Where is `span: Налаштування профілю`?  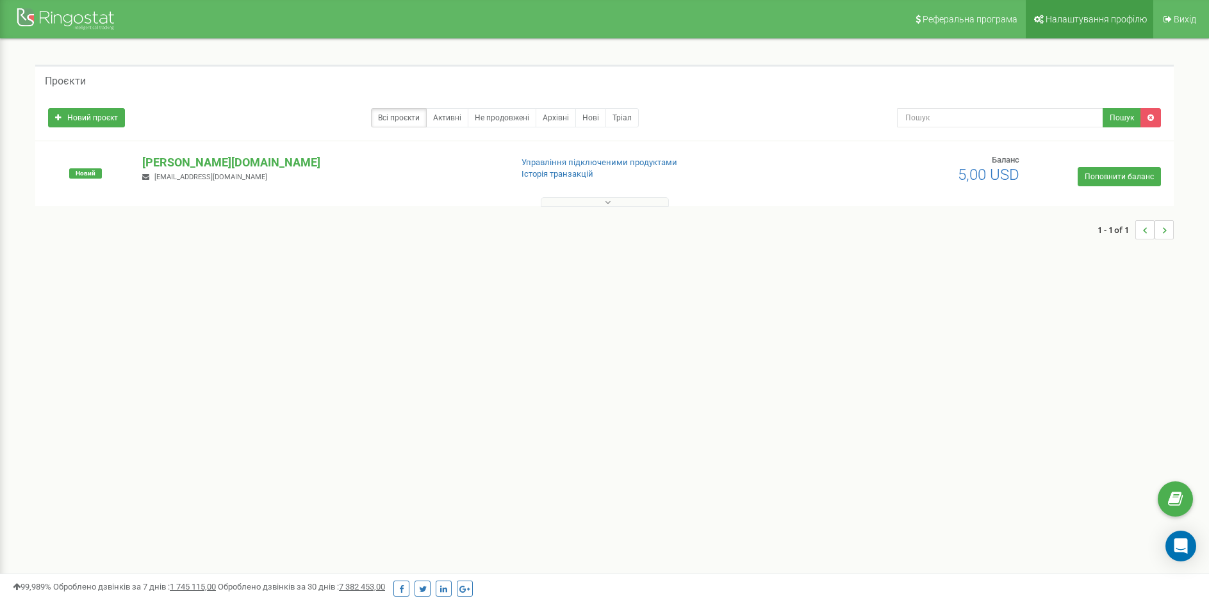 span: Налаштування профілю is located at coordinates (1096, 19).